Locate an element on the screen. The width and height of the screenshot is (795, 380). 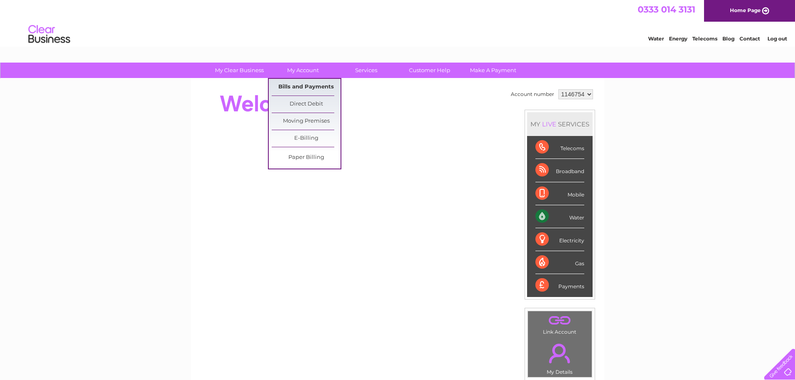
a: E-Billing is located at coordinates (306, 139).